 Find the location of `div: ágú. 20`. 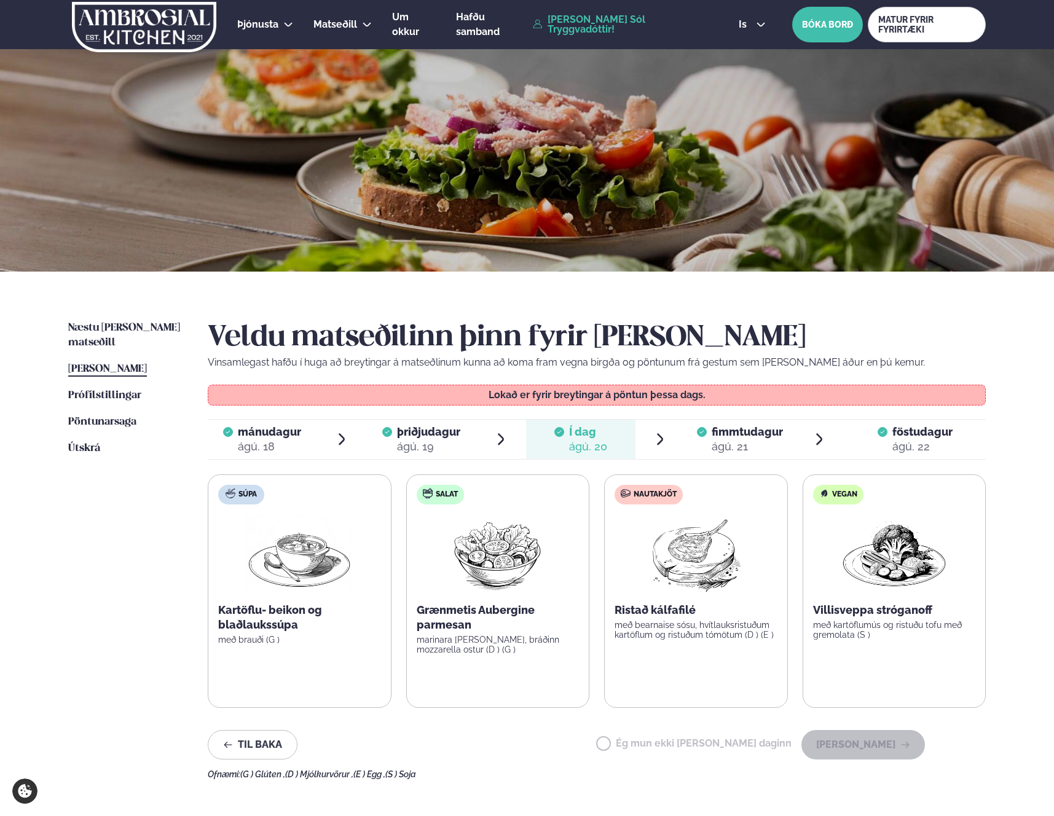

div: ágú. 20 is located at coordinates (588, 447).